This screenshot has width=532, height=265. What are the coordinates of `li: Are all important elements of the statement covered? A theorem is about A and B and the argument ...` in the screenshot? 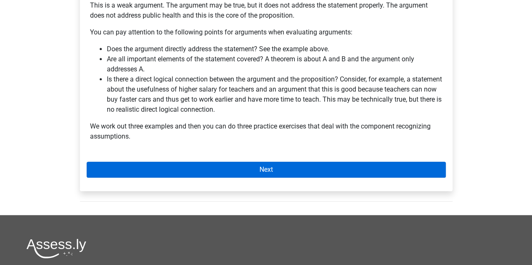 It's located at (274, 64).